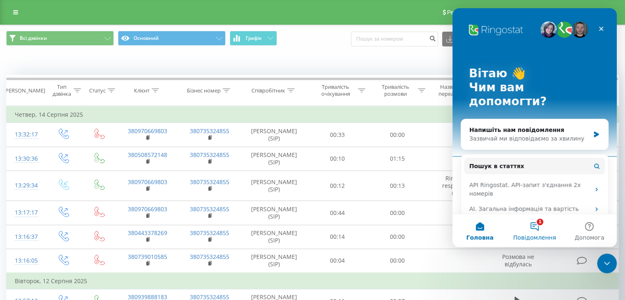  What do you see at coordinates (82, 222) in the screenshot?
I see `button: Повідомлення` at bounding box center [82, 222].